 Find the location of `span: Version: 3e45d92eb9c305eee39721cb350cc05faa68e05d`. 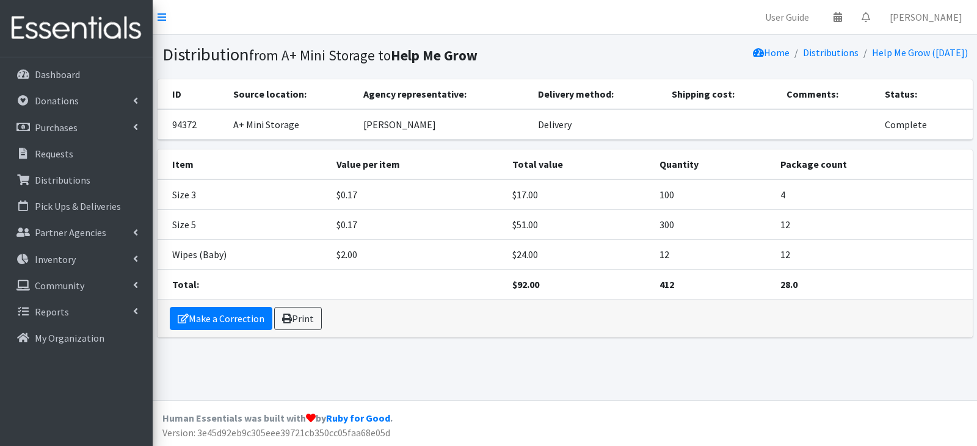

span: Version: 3e45d92eb9c305eee39721cb350cc05faa68e05d is located at coordinates (276, 433).